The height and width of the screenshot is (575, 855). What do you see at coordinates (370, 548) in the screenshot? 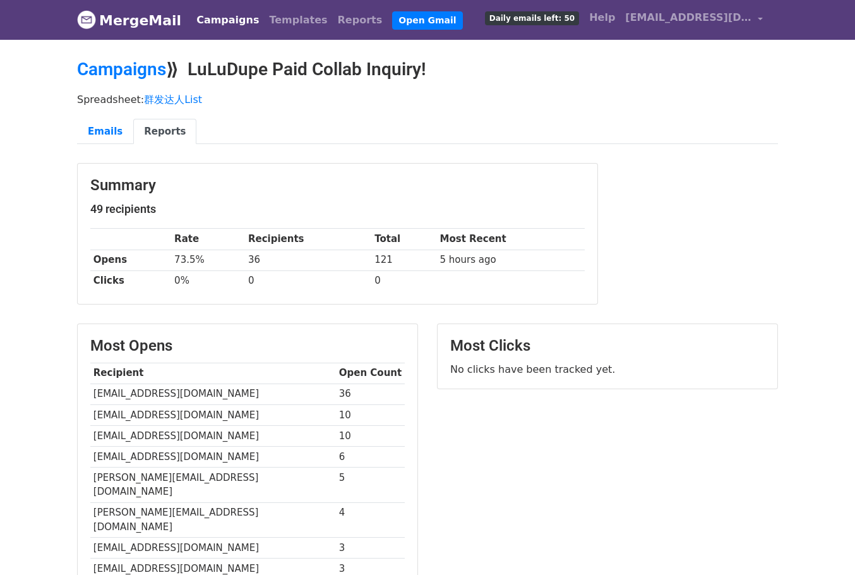
I see `td: 3` at bounding box center [370, 548].